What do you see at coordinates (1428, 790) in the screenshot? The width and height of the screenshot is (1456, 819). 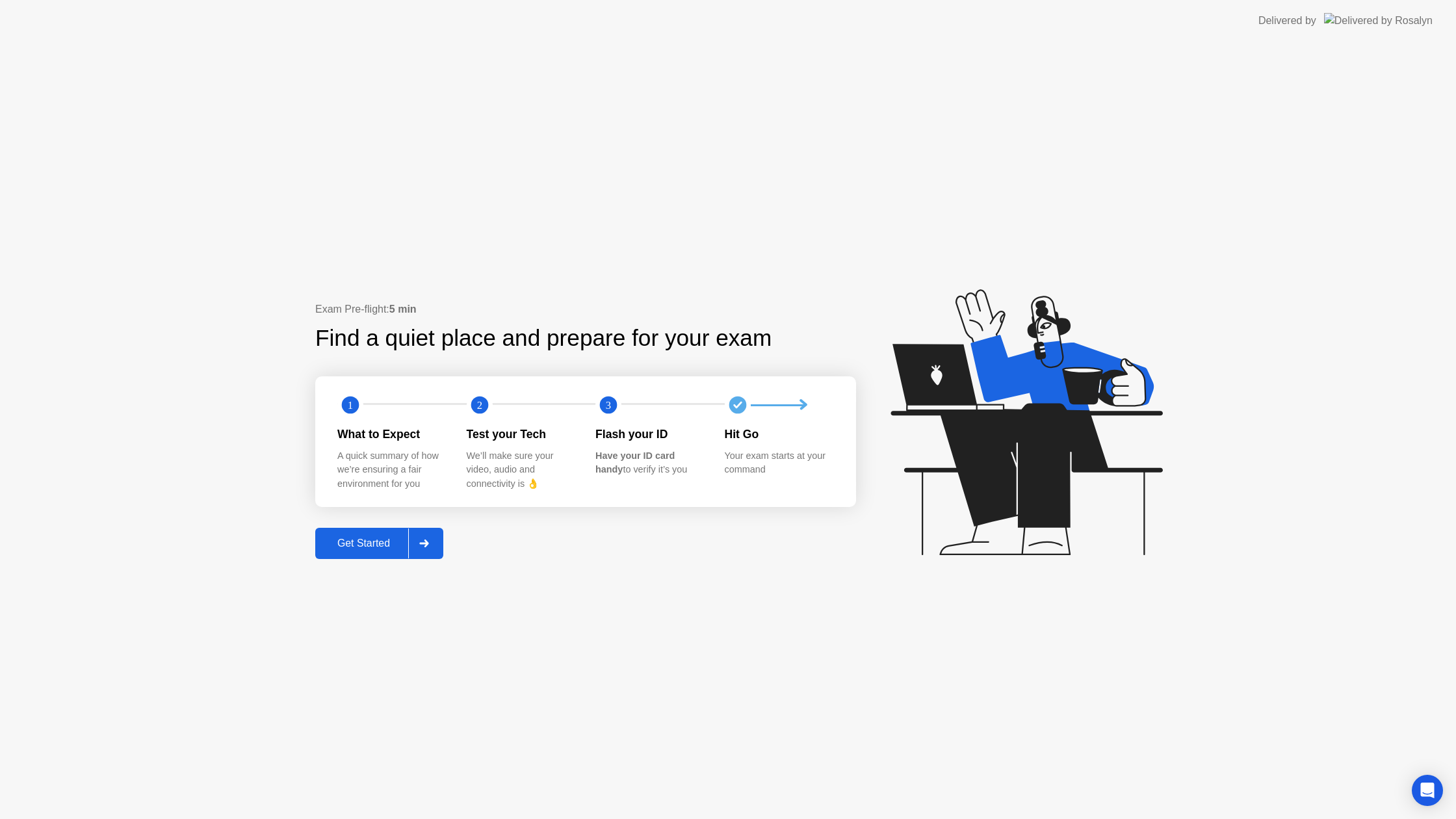 I see `div: Open Intercom Messenger` at bounding box center [1428, 790].